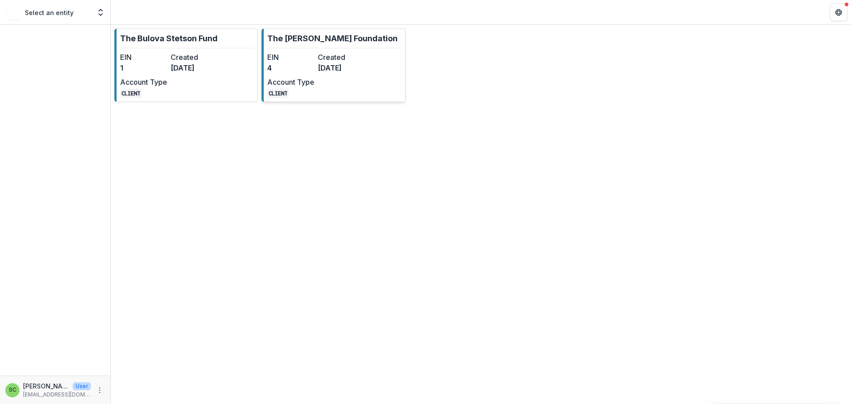  Describe the element at coordinates (144, 68) in the screenshot. I see `dd: 1` at that location.